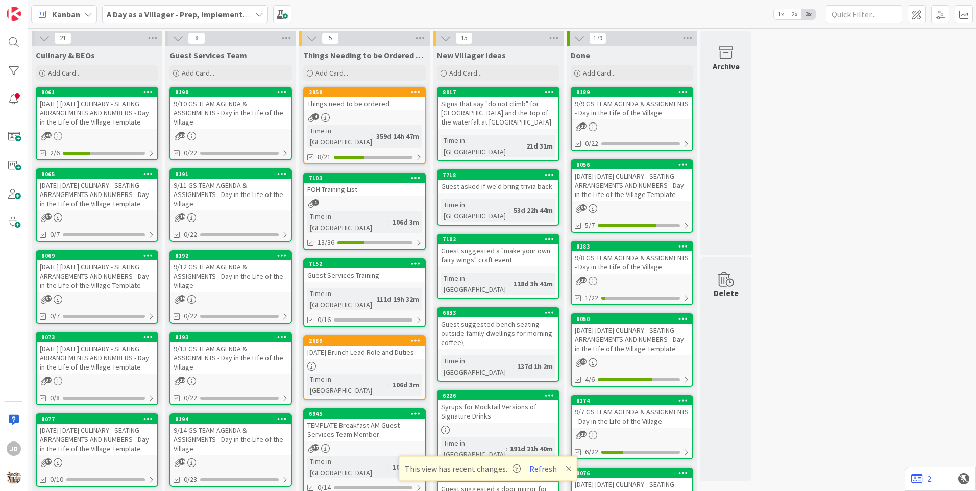 Image resolution: width=976 pixels, height=491 pixels. Describe the element at coordinates (864, 14) in the screenshot. I see `input: Quick Filter...` at that location.